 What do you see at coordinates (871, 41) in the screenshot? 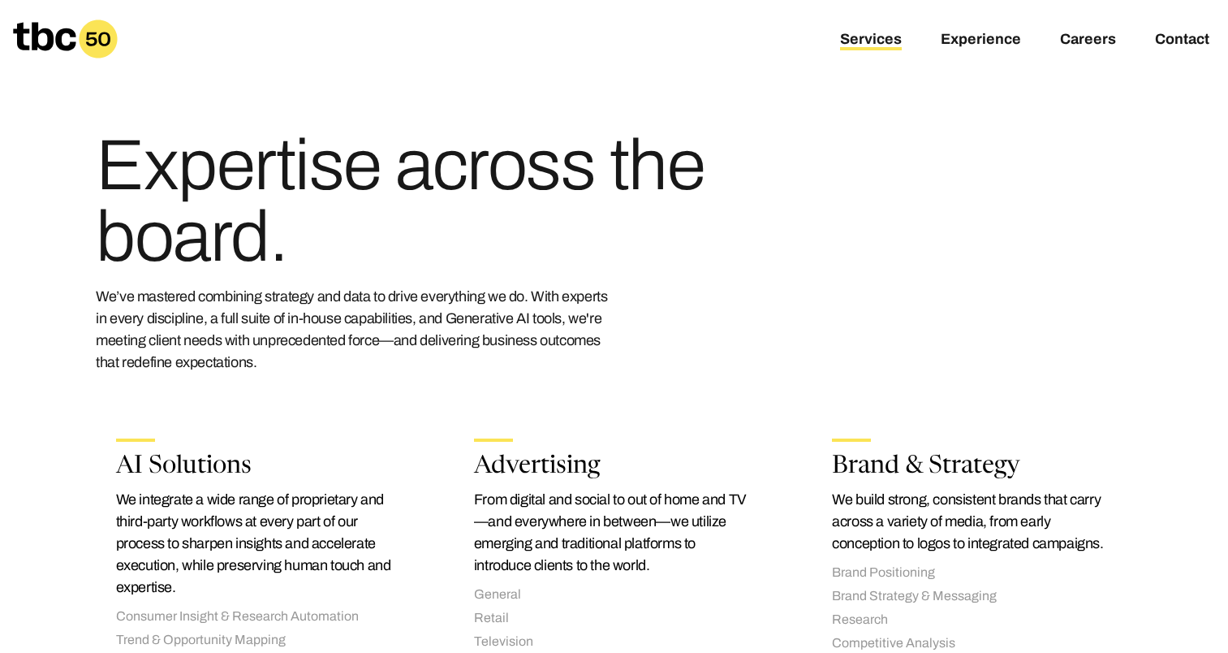
I see `a: Services` at bounding box center [871, 41].